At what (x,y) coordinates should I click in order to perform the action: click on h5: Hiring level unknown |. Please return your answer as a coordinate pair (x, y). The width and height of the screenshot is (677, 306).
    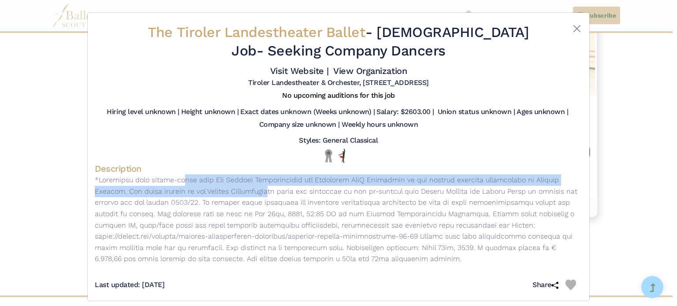
    Looking at the image, I should click on (143, 112).